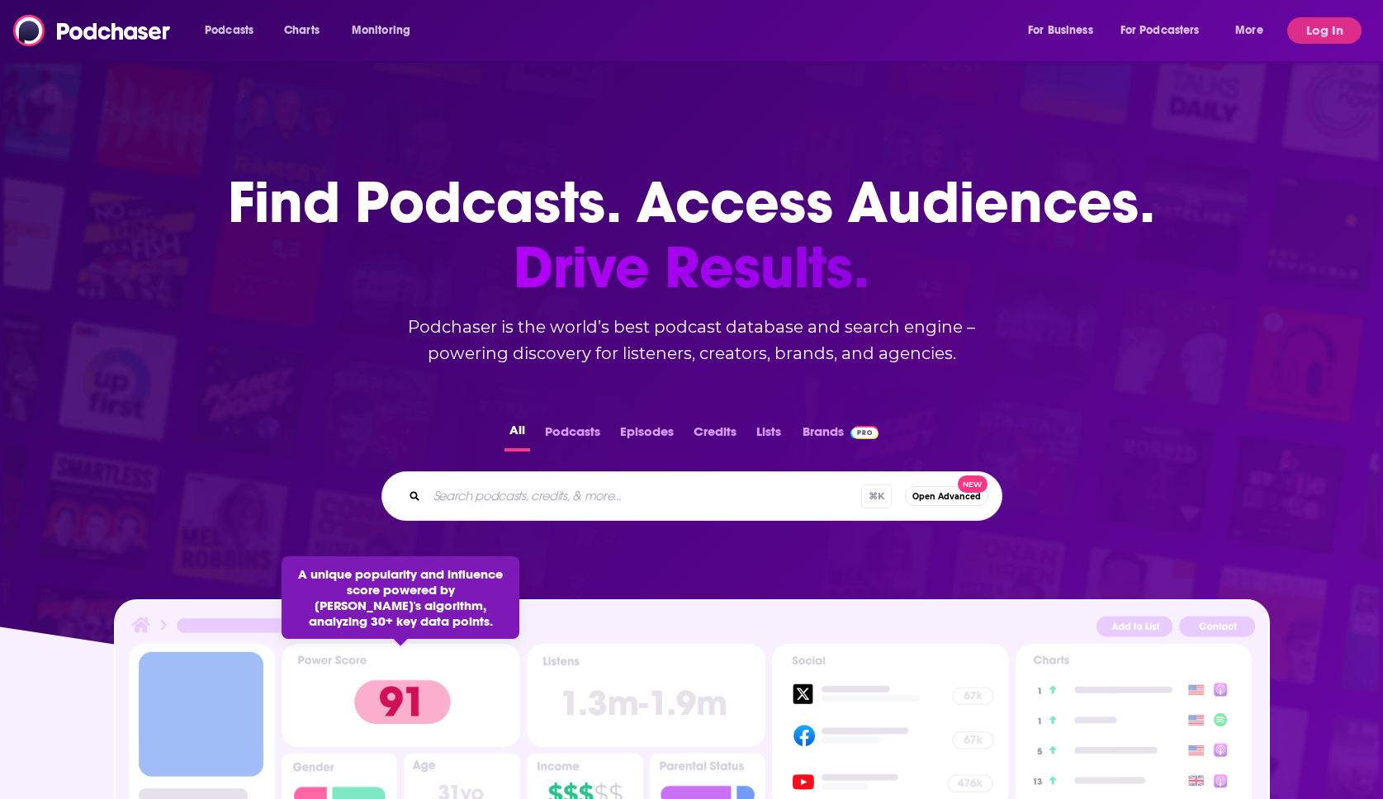  Describe the element at coordinates (646, 435) in the screenshot. I see `button: Episodes` at that location.